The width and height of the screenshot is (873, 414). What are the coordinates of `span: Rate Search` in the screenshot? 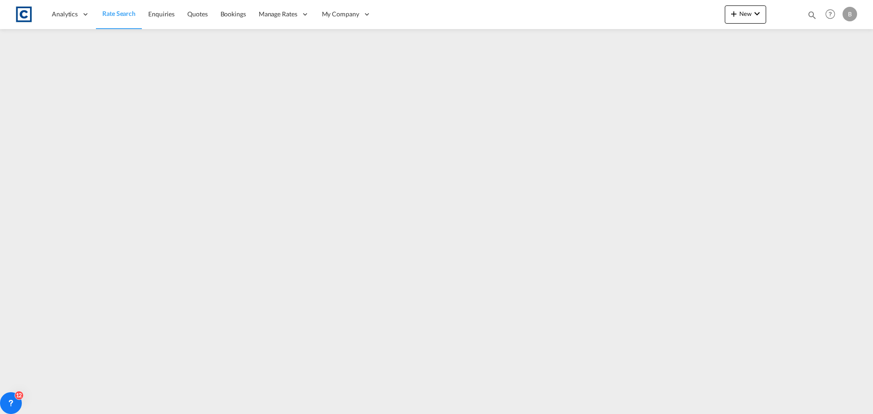 It's located at (119, 13).